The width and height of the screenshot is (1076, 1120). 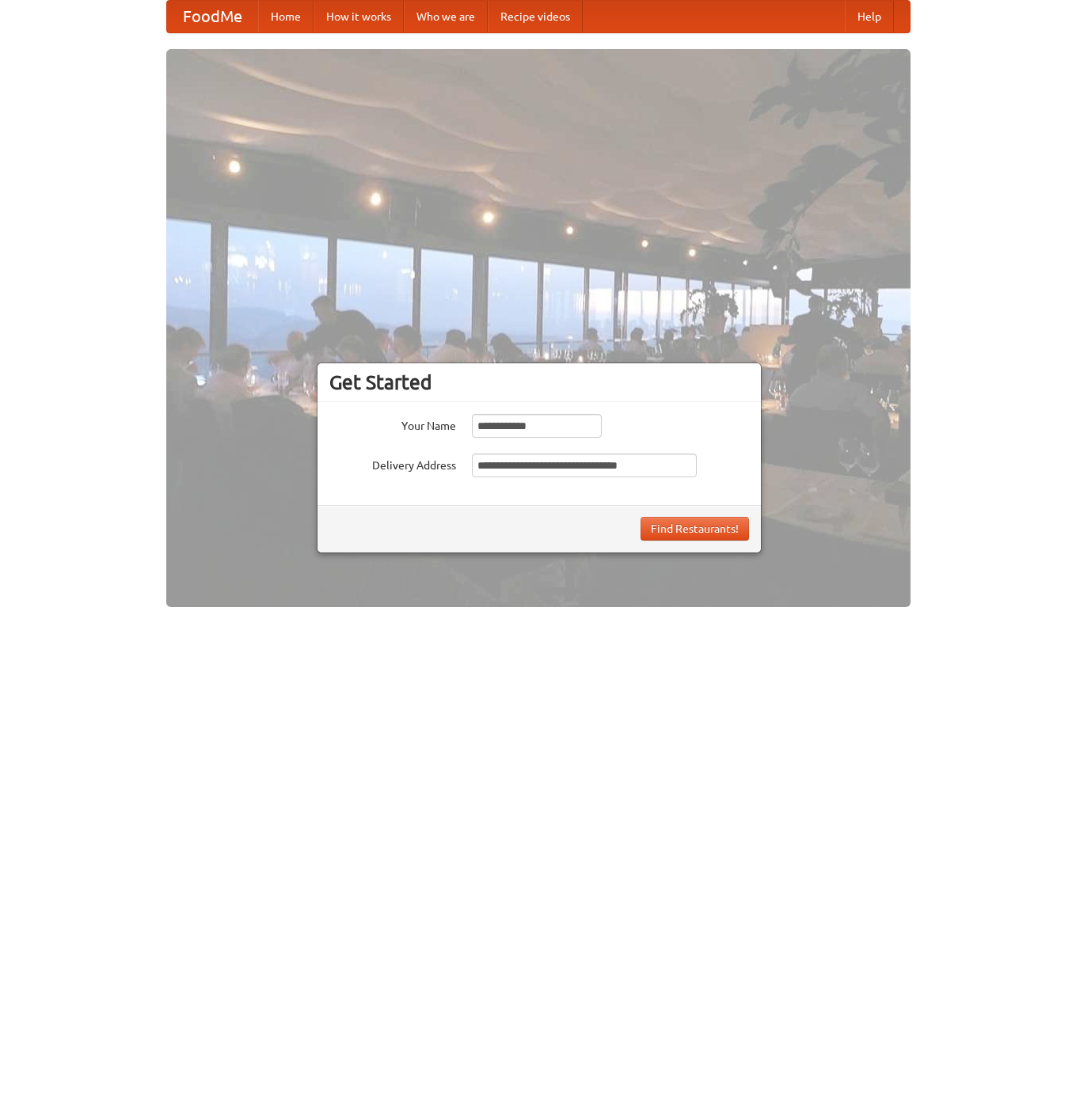 I want to click on a: Who we are, so click(x=446, y=16).